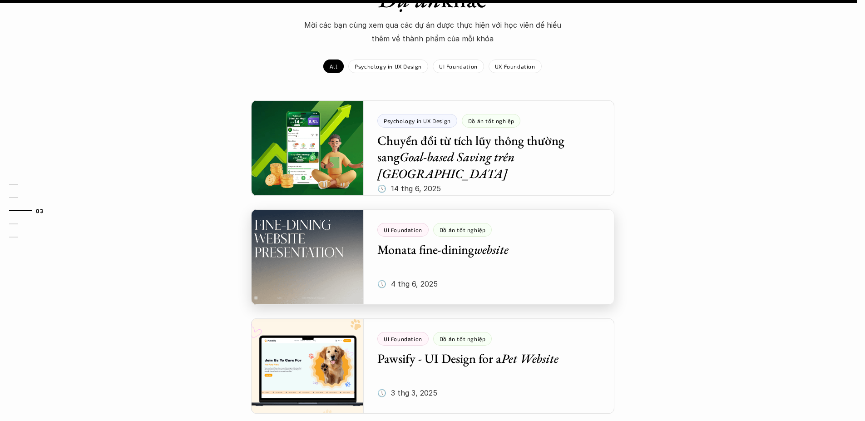  I want to click on p: All, so click(333, 66).